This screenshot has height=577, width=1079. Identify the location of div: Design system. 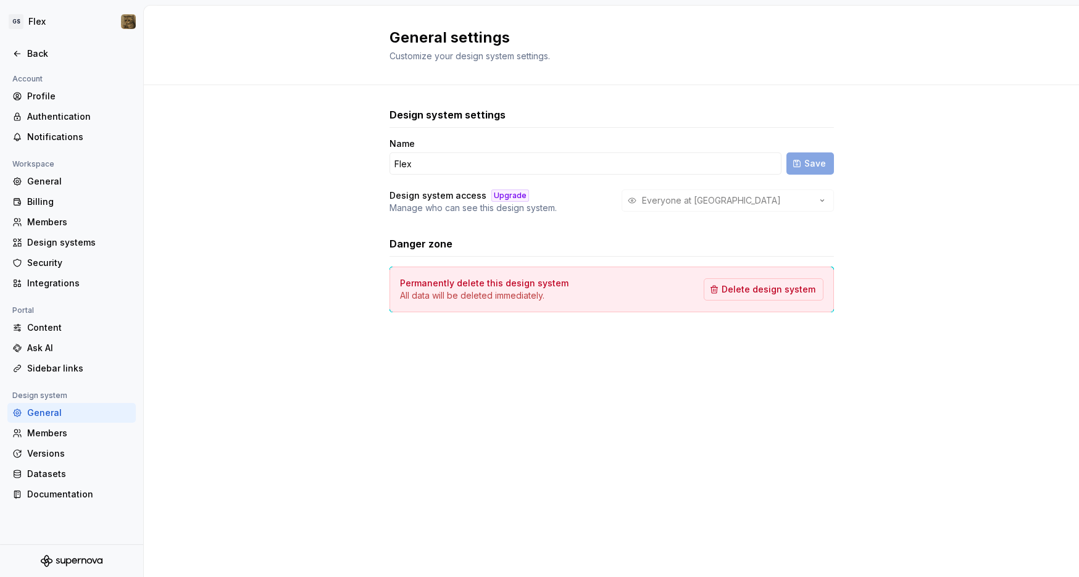
(40, 396).